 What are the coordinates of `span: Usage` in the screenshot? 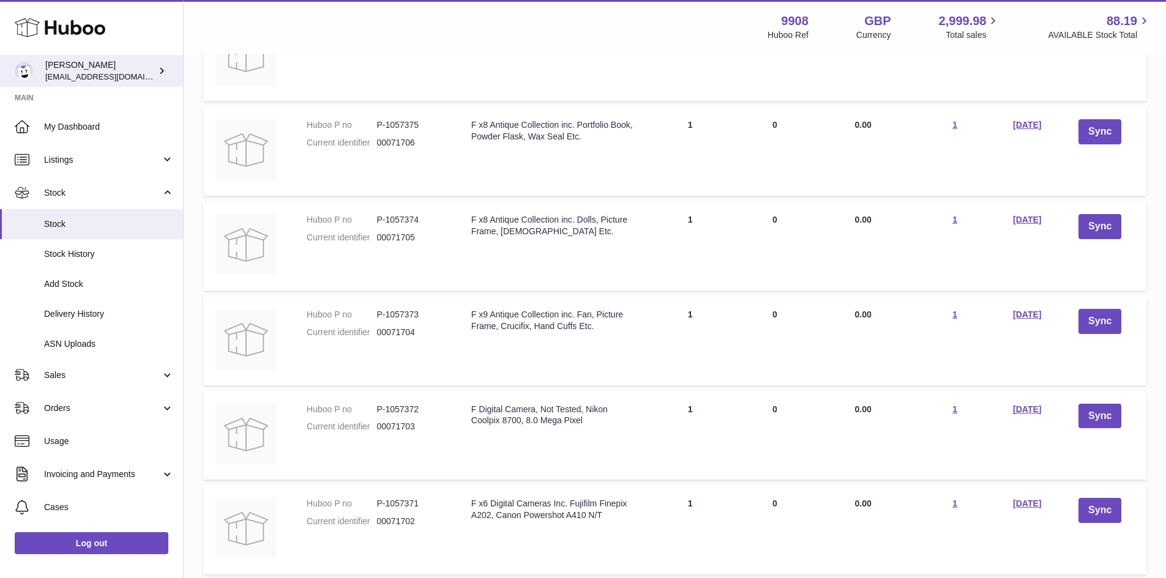 It's located at (109, 441).